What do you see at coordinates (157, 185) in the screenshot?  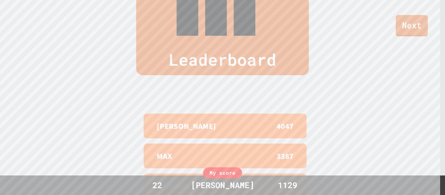 I see `div: 22` at bounding box center [157, 185].